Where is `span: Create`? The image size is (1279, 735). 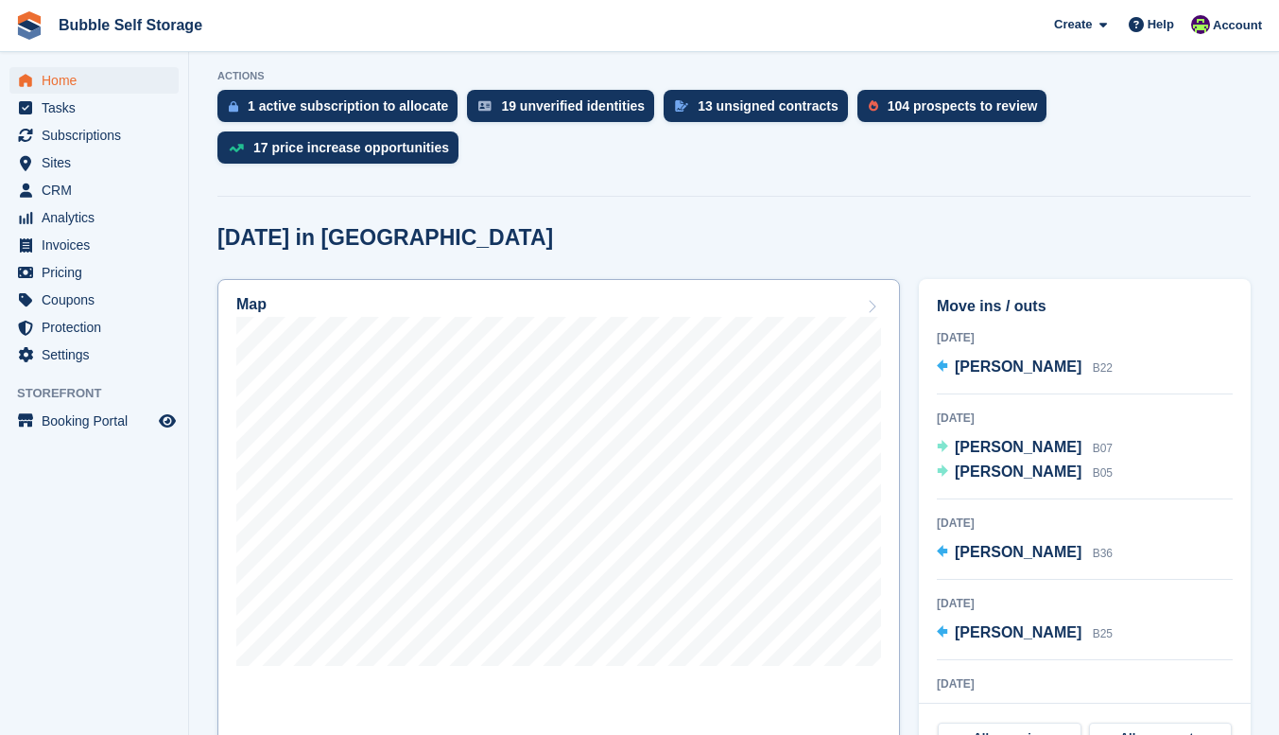 span: Create is located at coordinates (1073, 25).